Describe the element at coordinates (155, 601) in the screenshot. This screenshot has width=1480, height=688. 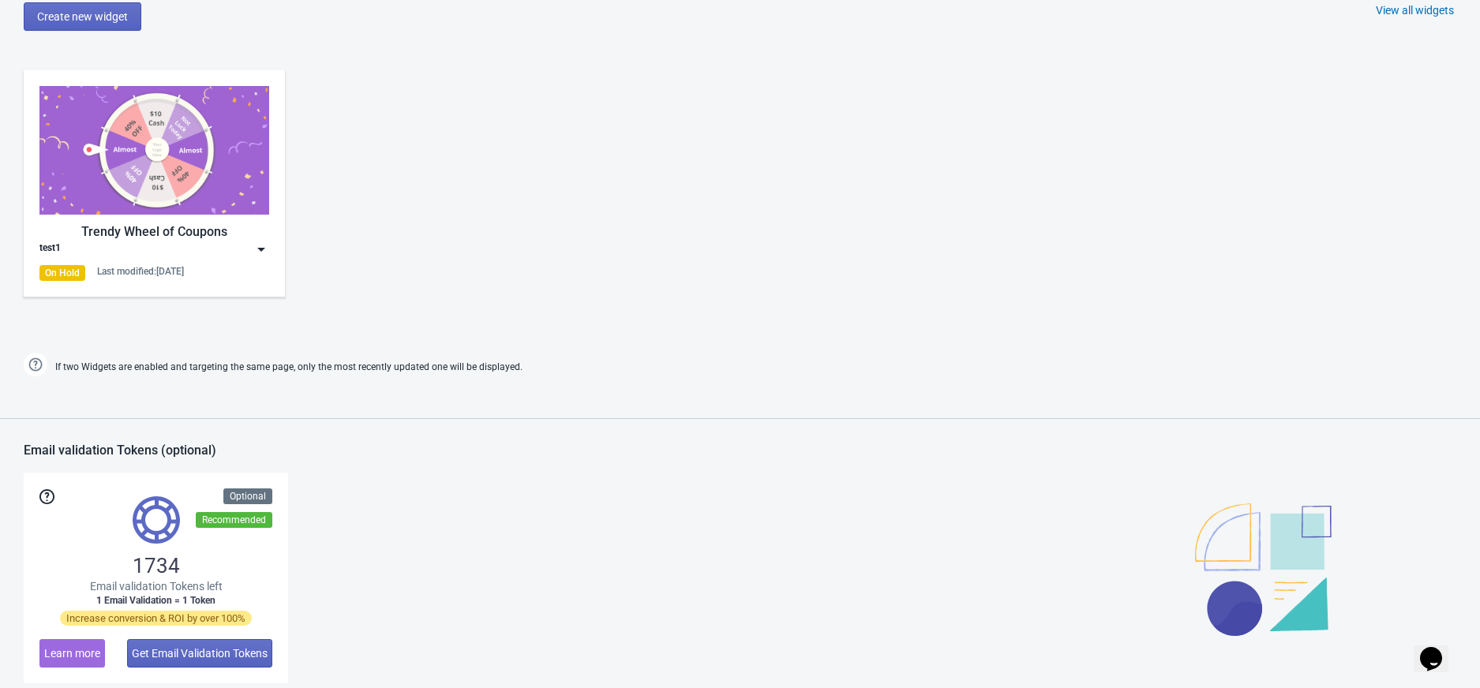
I see `span: 1 Email Validation = 1 Token` at that location.